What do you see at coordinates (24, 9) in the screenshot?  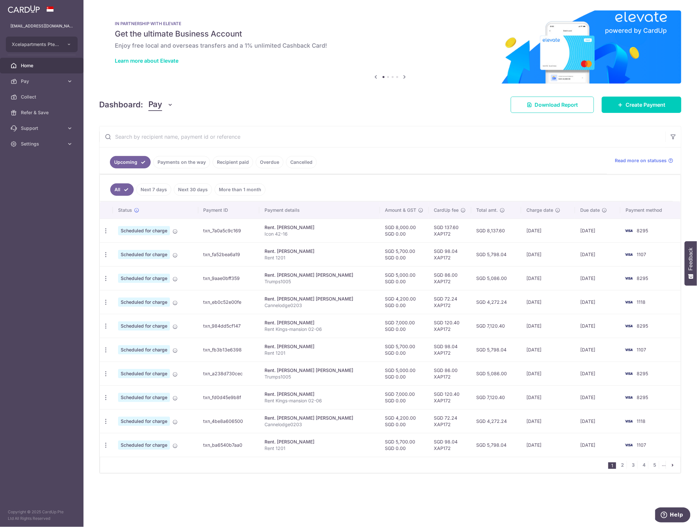 I see `img: CardUp` at bounding box center [24, 9].